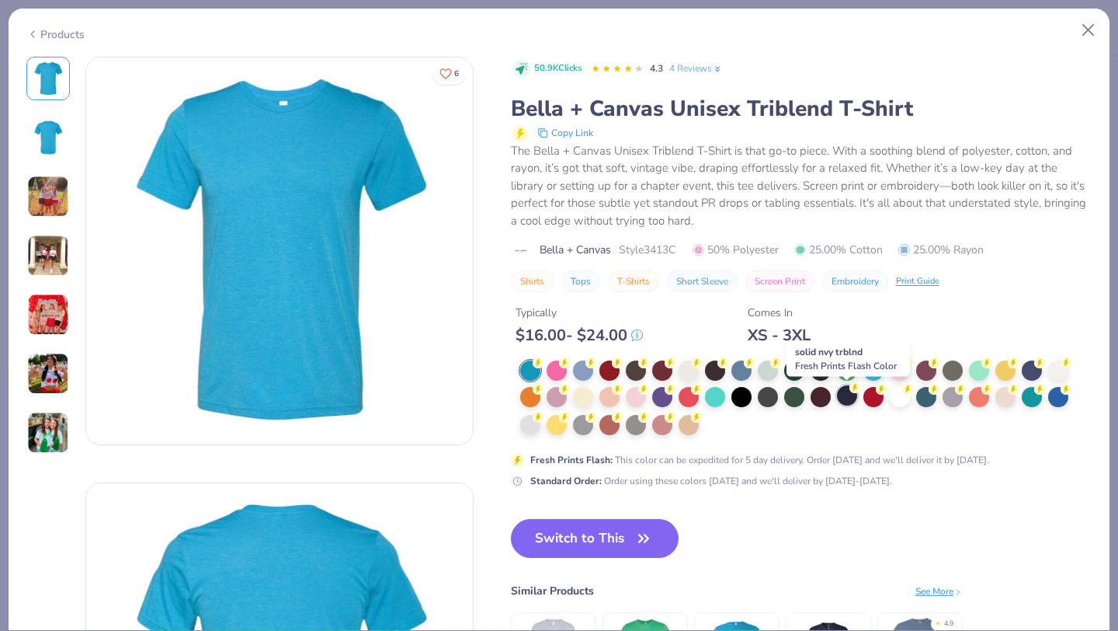 Image resolution: width=1118 pixels, height=631 pixels. Describe the element at coordinates (634, 281) in the screenshot. I see `button: T-Shirts` at that location.